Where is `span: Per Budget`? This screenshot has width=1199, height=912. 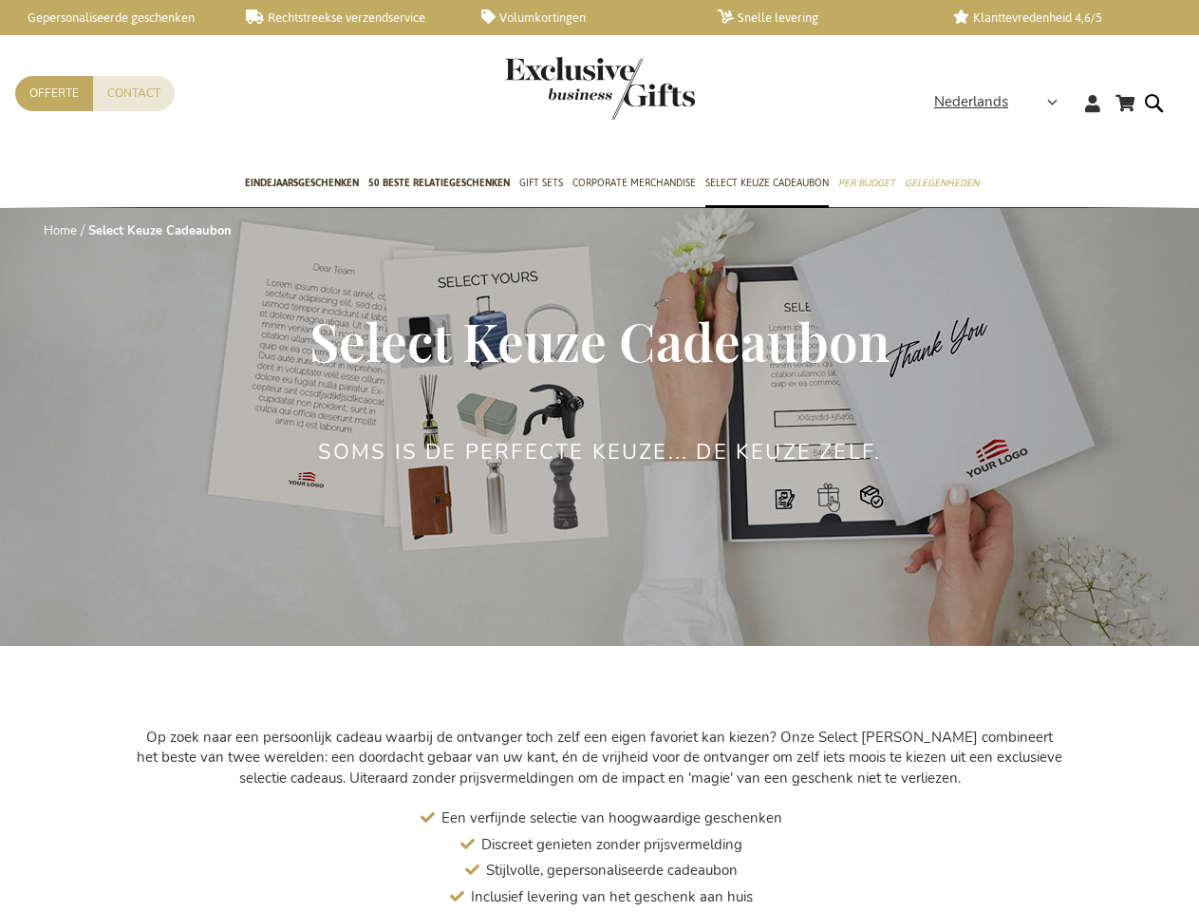
span: Per Budget is located at coordinates (867, 182).